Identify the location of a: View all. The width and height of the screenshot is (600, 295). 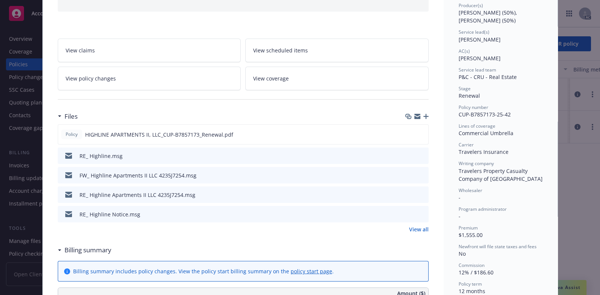
(419, 229).